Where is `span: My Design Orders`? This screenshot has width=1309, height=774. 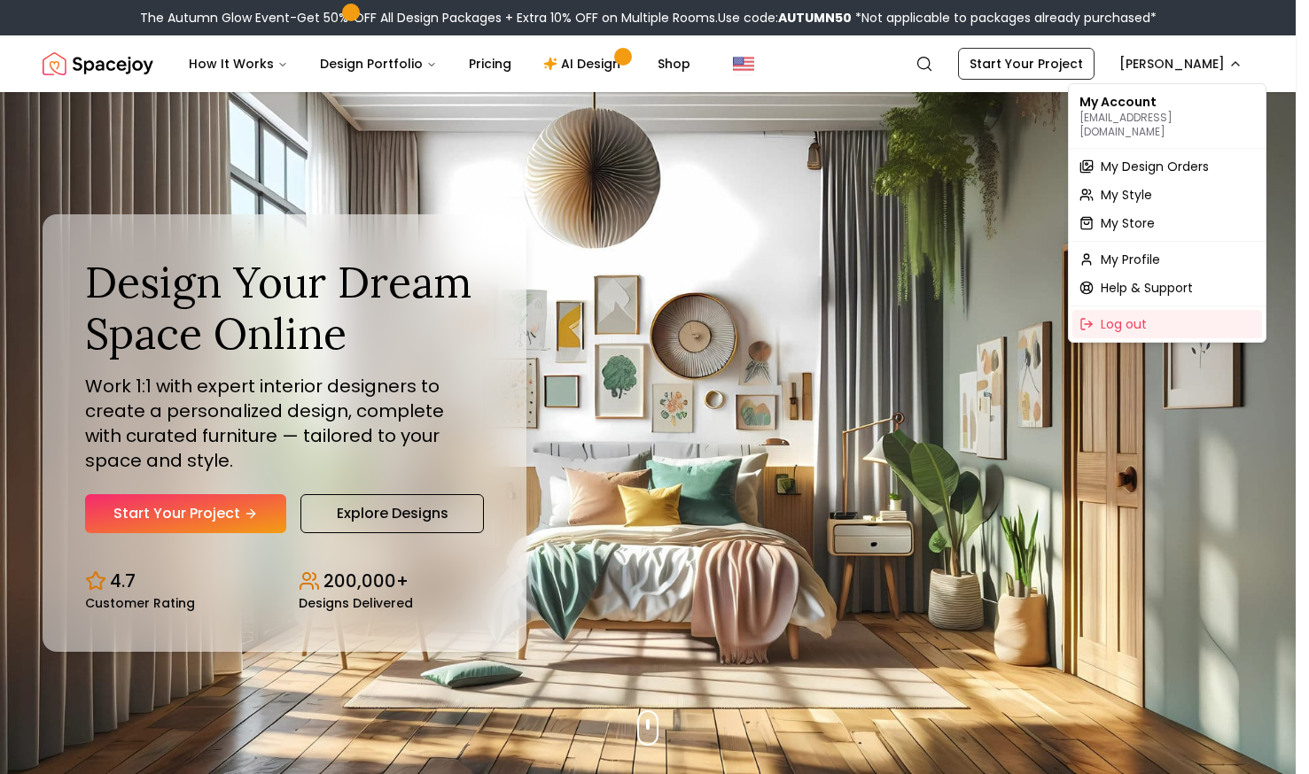
span: My Design Orders is located at coordinates (1155, 167).